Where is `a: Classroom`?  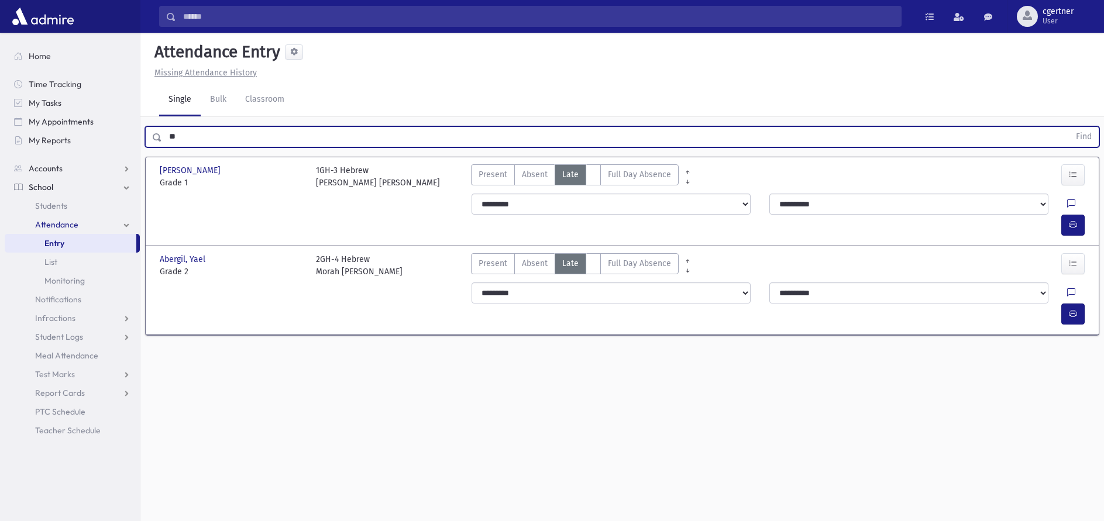
a: Classroom is located at coordinates (264, 100).